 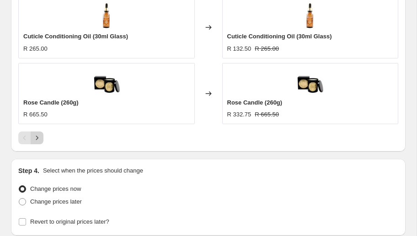 What do you see at coordinates (55, 189) in the screenshot?
I see `span: Change prices now` at bounding box center [55, 189].